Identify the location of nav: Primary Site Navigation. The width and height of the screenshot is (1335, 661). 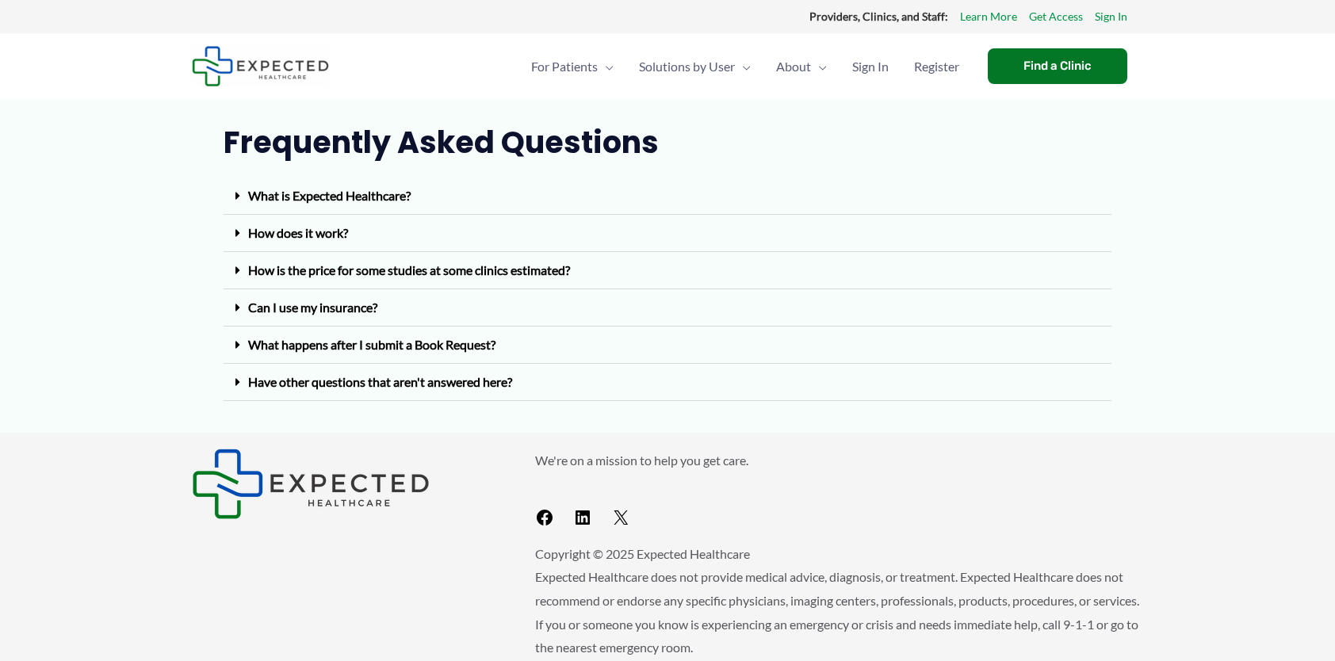
(745, 67).